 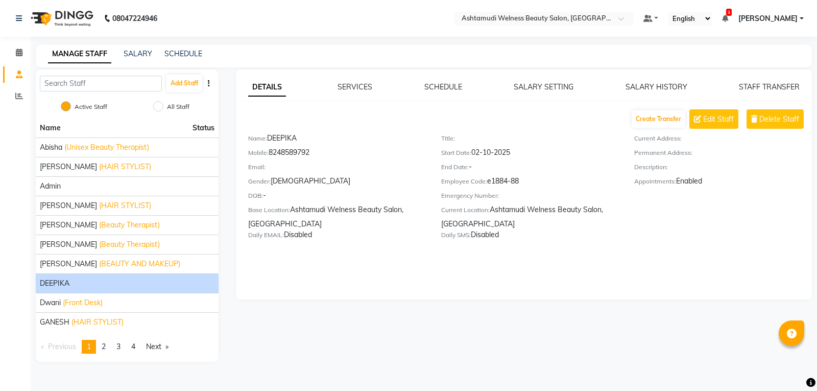 What do you see at coordinates (719, 119) in the screenshot?
I see `span: Edit Staff` at bounding box center [719, 119].